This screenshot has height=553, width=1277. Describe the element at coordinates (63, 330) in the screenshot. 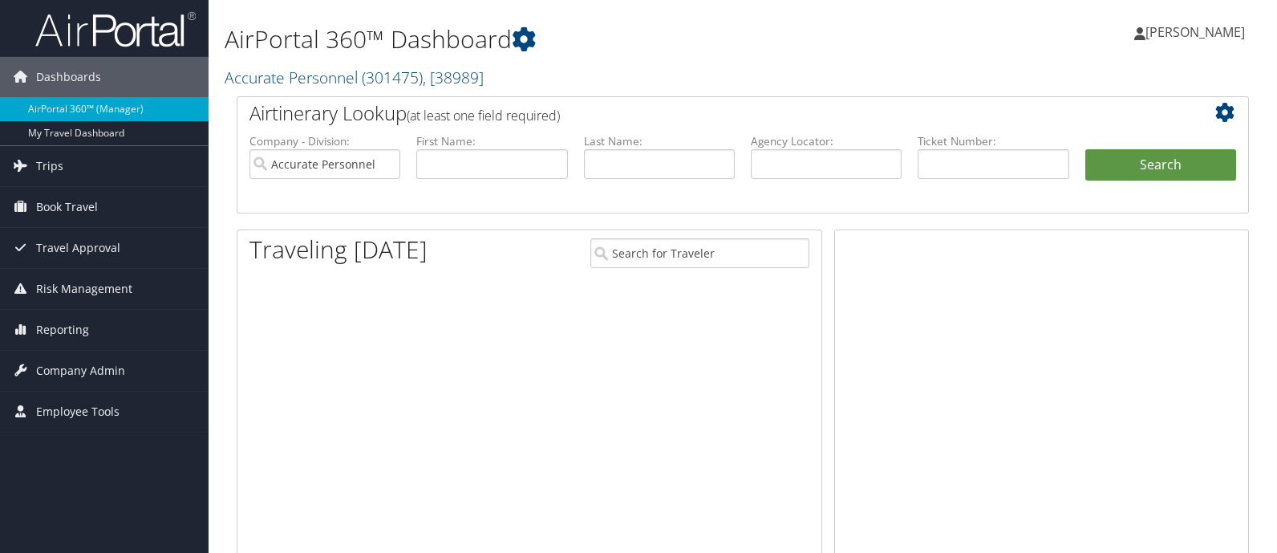

I see `span: Reporting` at that location.